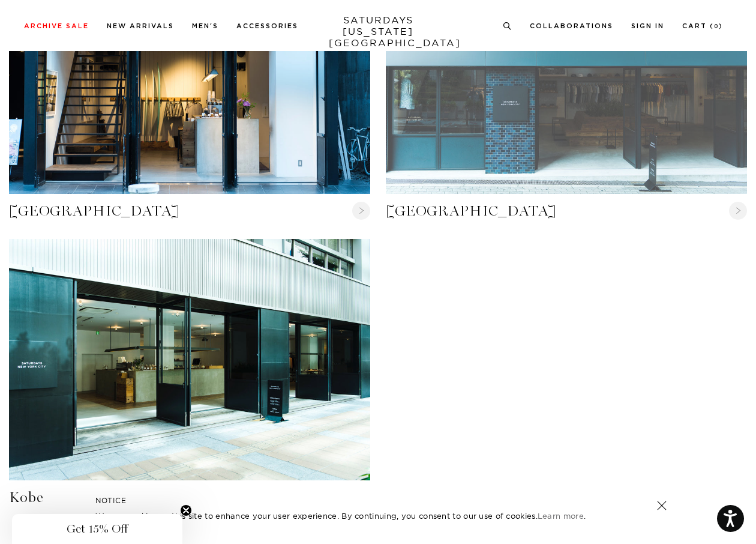 The image size is (756, 544). What do you see at coordinates (97, 529) in the screenshot?
I see `div: Get 15% OffClose teaser` at bounding box center [97, 529].